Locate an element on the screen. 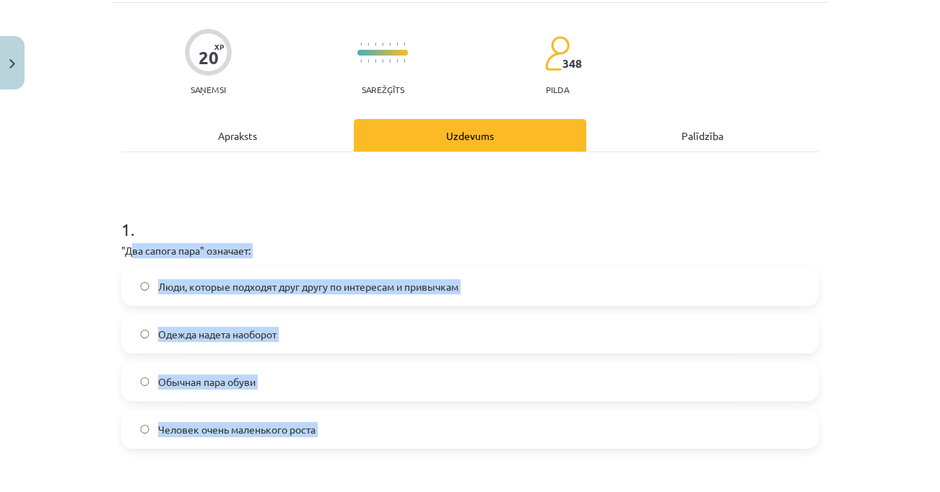 This screenshot has width=940, height=492. div: Apraksts is located at coordinates (238, 135).